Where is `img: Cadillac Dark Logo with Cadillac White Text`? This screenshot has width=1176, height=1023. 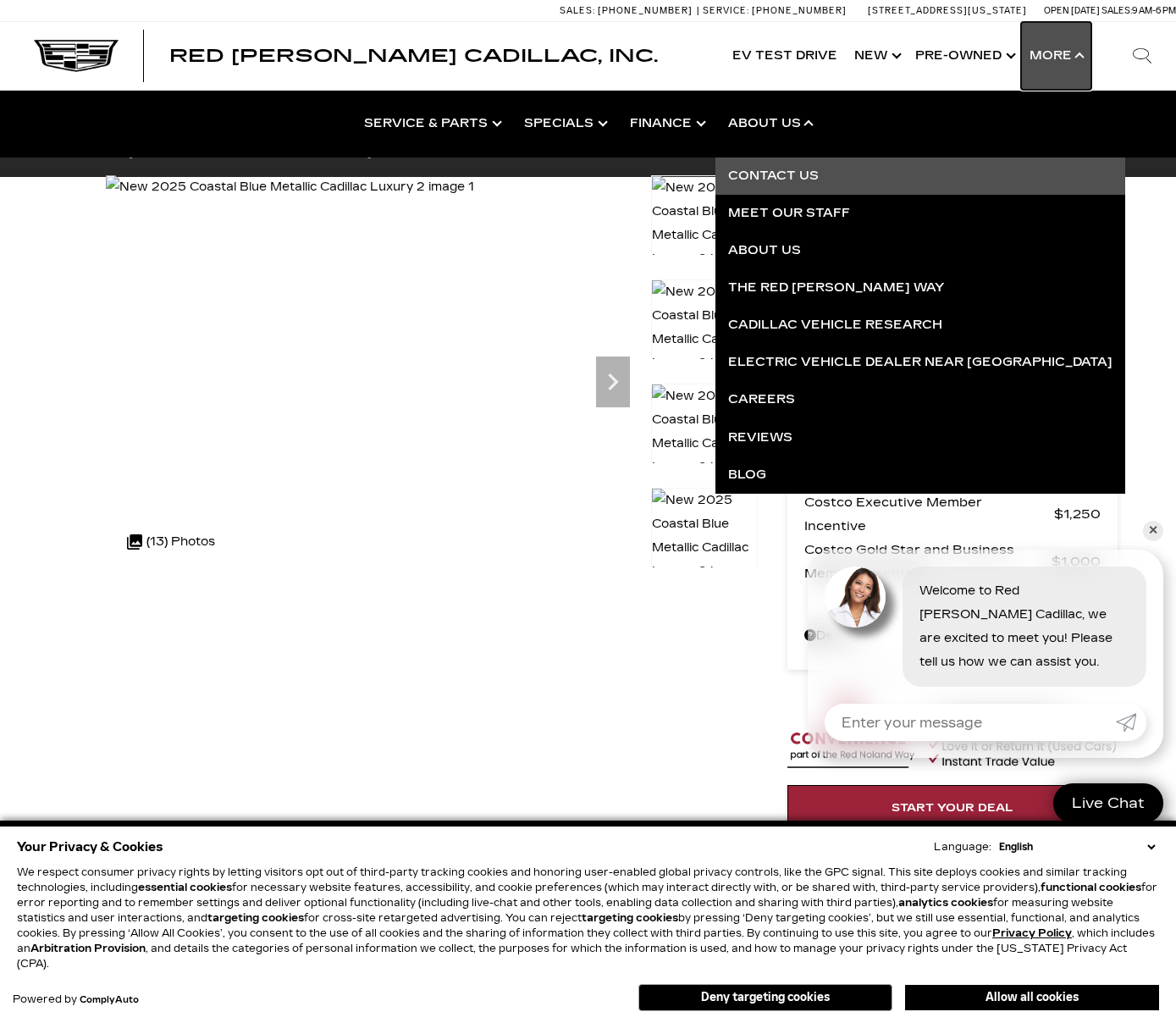 img: Cadillac Dark Logo with Cadillac White Text is located at coordinates (76, 56).